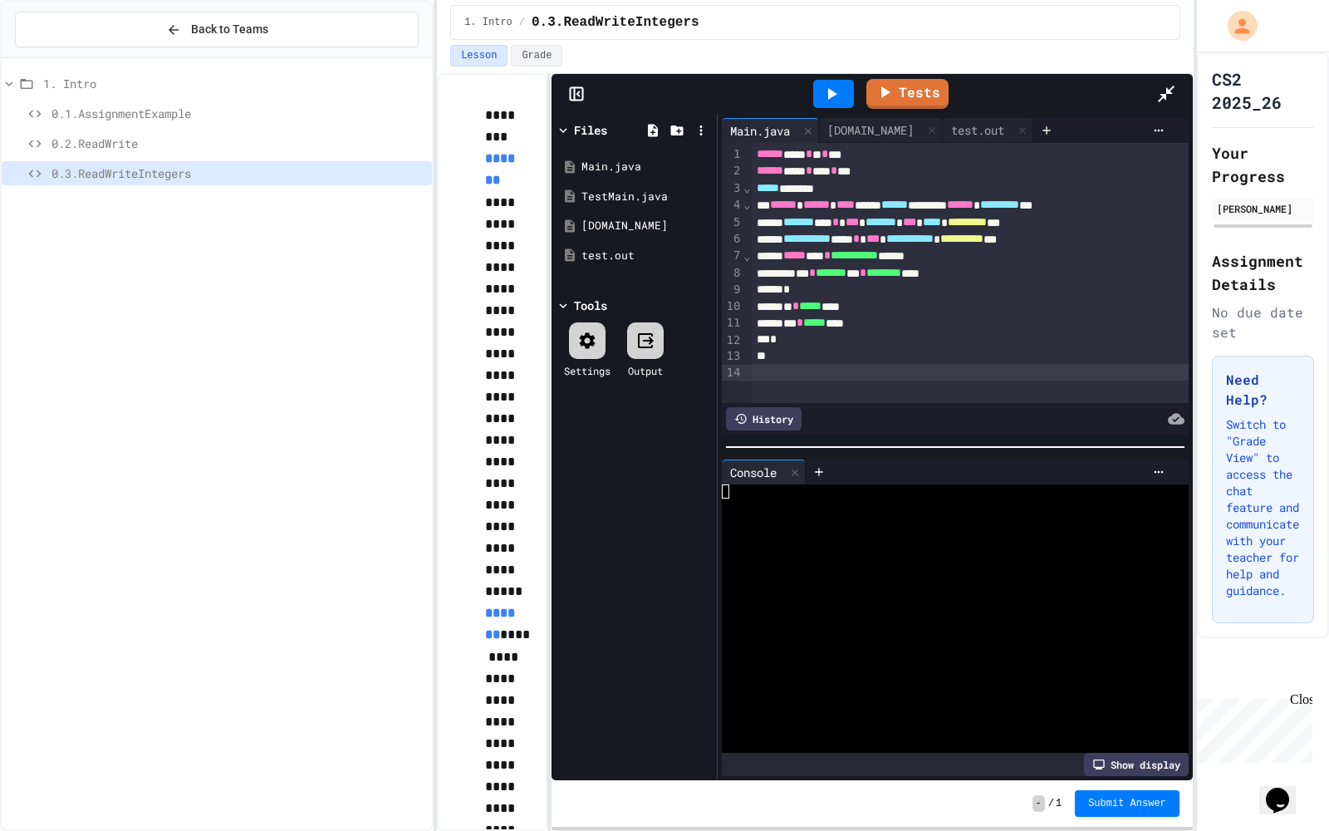 Image resolution: width=1329 pixels, height=831 pixels. What do you see at coordinates (732, 307) in the screenshot?
I see `div: 10` at bounding box center [732, 307].